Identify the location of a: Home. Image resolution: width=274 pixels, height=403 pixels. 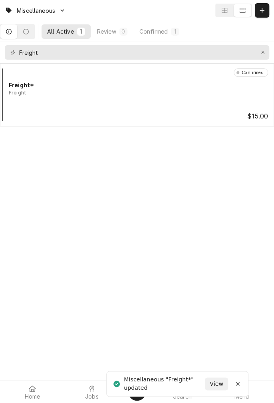
(32, 391).